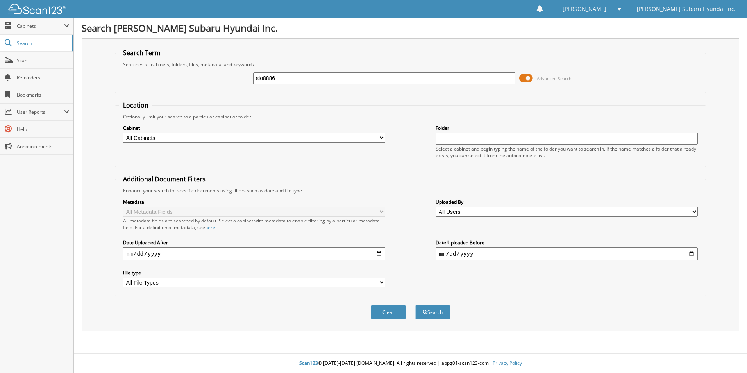 The image size is (747, 373). Describe the element at coordinates (43, 129) in the screenshot. I see `span: Help` at that location.